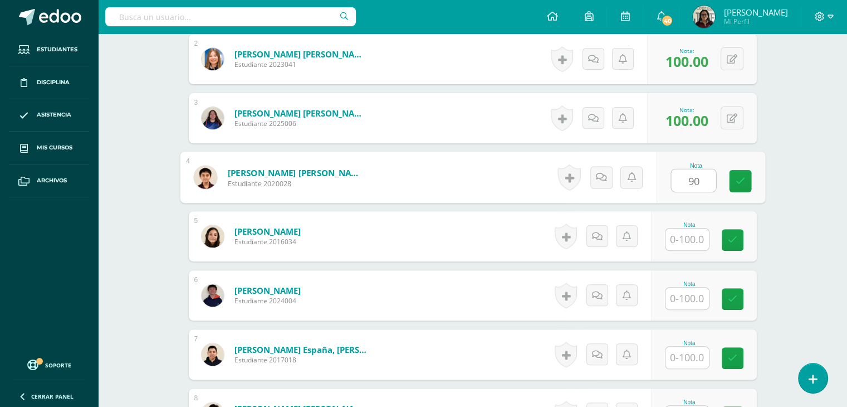 The width and height of the screenshot is (847, 407). What do you see at coordinates (301, 64) in the screenshot?
I see `span: Estudiante 2023041` at bounding box center [301, 64].